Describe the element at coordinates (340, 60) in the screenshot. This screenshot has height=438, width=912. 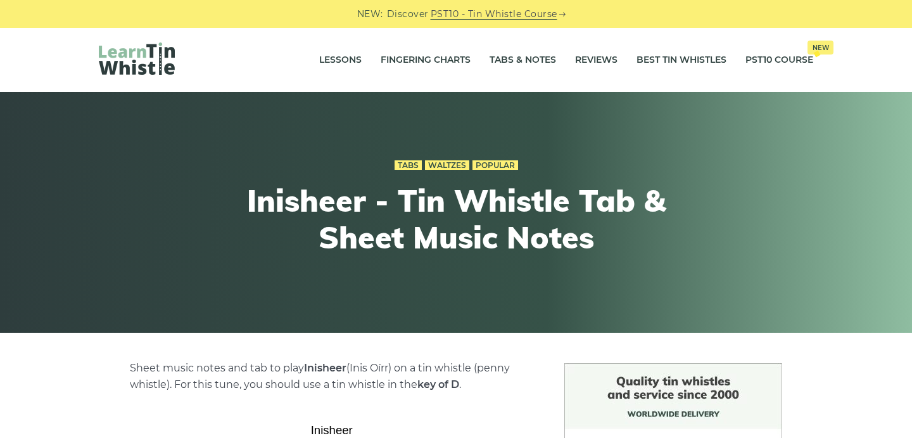
I see `a: Lessons` at that location.